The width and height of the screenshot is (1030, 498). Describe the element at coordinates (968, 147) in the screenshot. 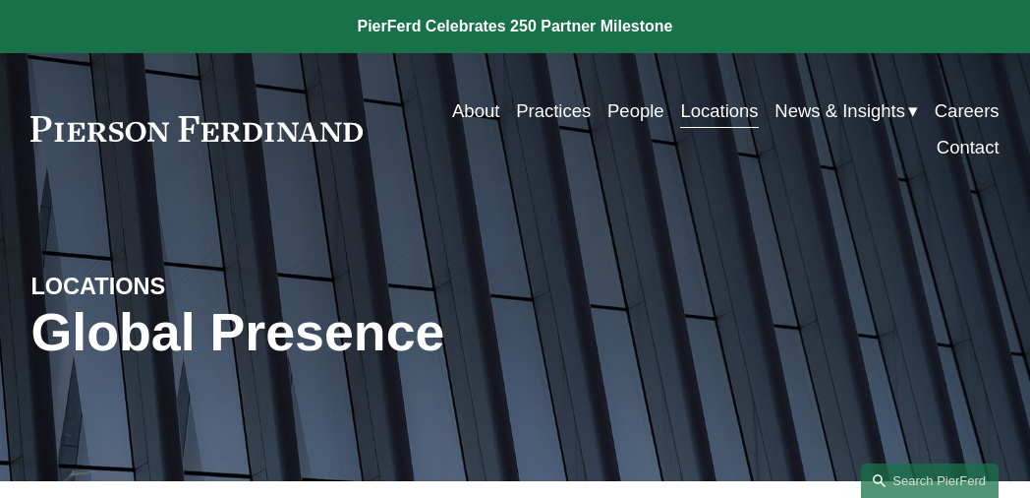

I see `a: Contact` at that location.